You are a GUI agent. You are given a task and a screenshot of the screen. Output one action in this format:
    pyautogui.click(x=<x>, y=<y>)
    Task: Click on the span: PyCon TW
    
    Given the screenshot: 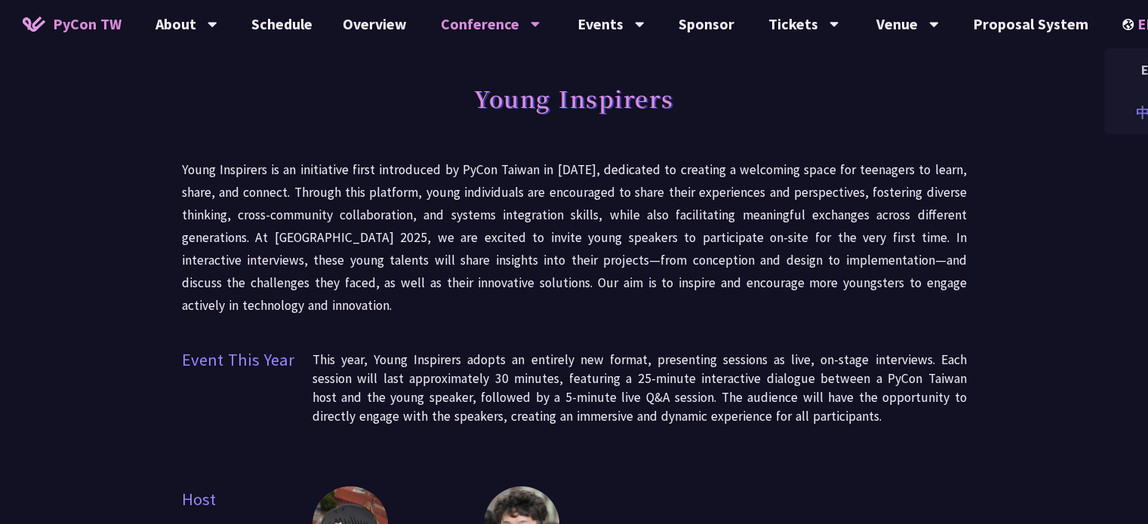 What is the action you would take?
    pyautogui.click(x=87, y=24)
    